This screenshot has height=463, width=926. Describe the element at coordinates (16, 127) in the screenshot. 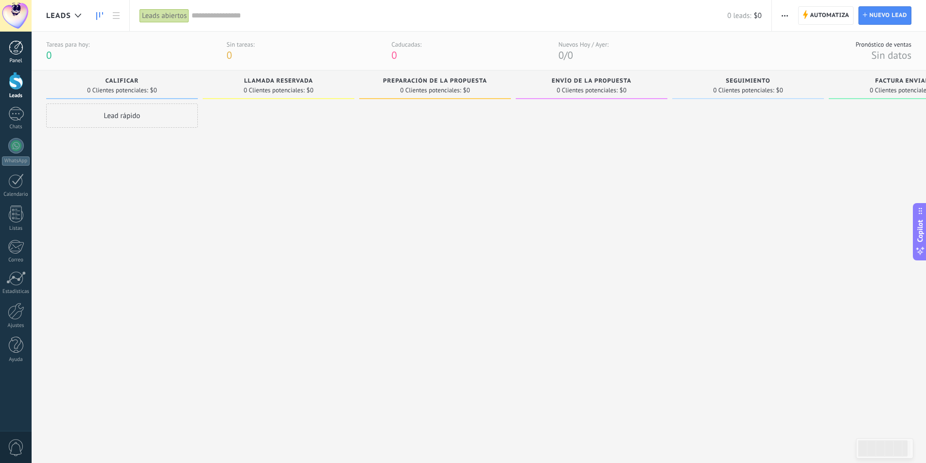

I see `div: Chats` at that location.